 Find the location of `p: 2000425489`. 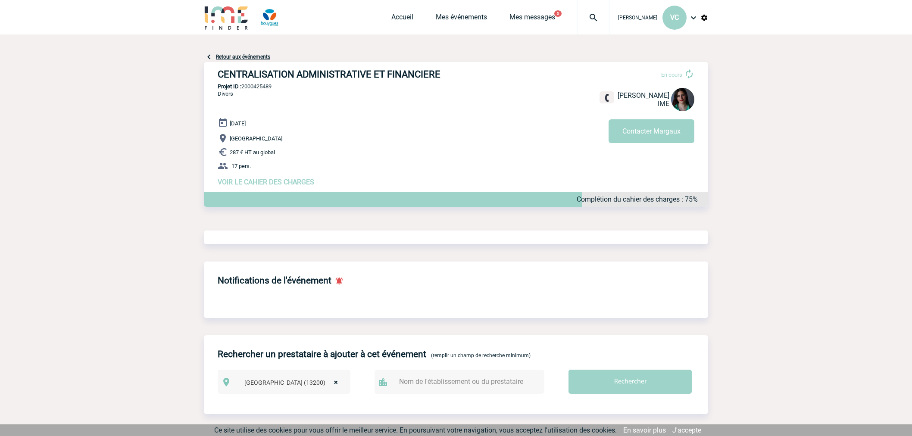

p: 2000425489 is located at coordinates (456, 86).